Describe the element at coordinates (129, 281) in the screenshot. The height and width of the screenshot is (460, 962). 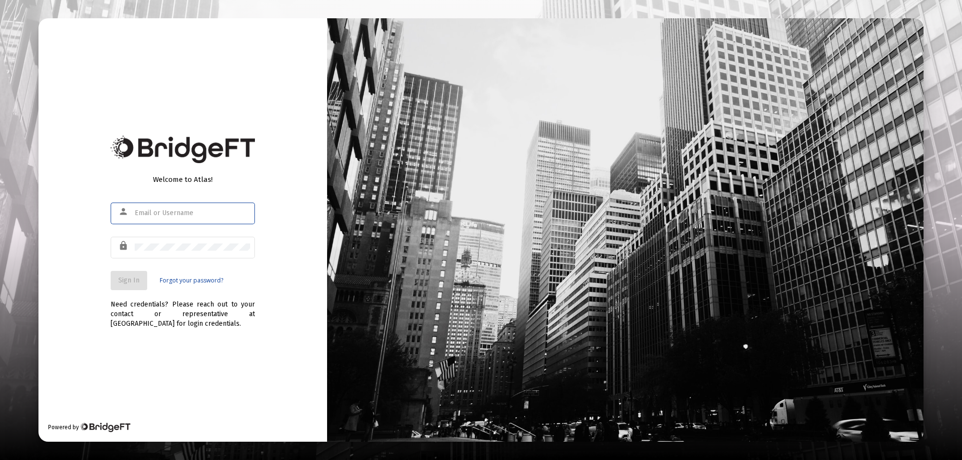
I see `button: Sign In` at that location.